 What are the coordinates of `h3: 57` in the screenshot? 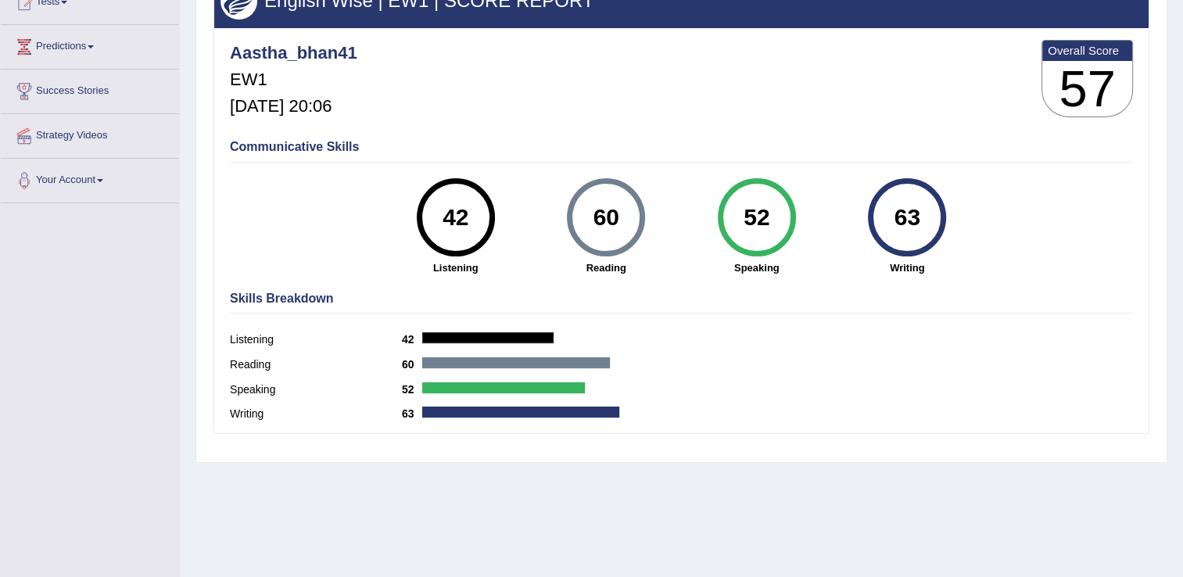 It's located at (1086, 89).